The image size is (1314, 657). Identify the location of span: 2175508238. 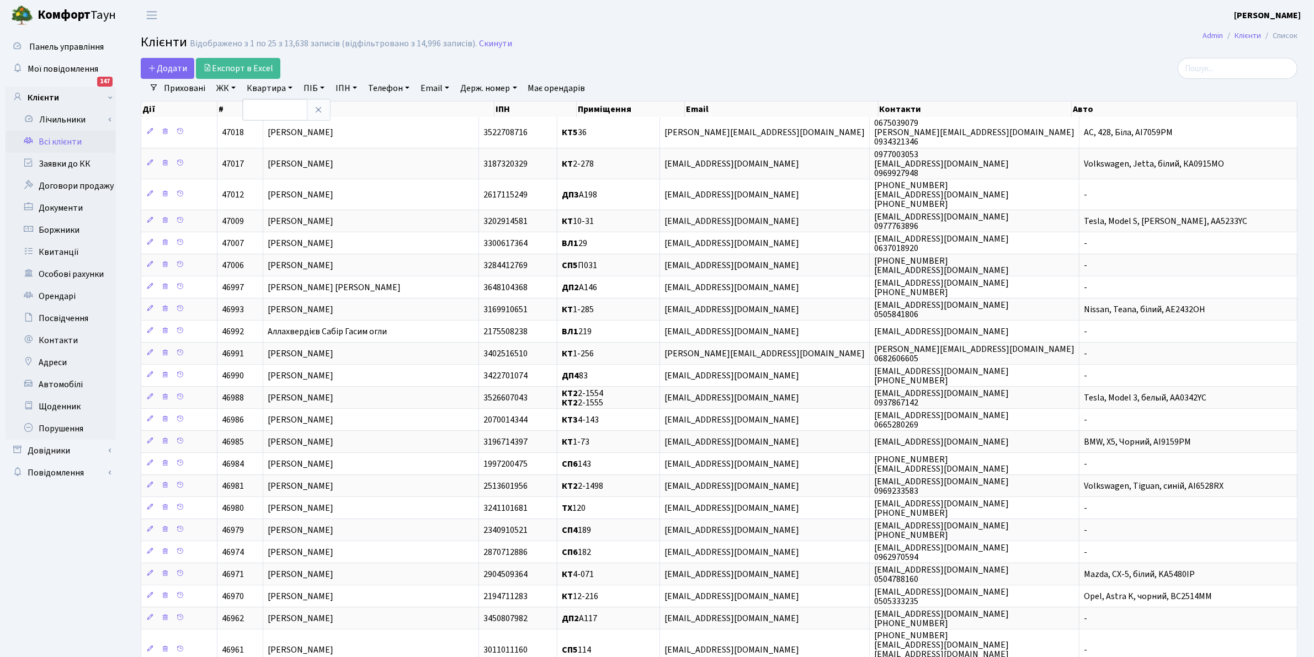
(506, 332).